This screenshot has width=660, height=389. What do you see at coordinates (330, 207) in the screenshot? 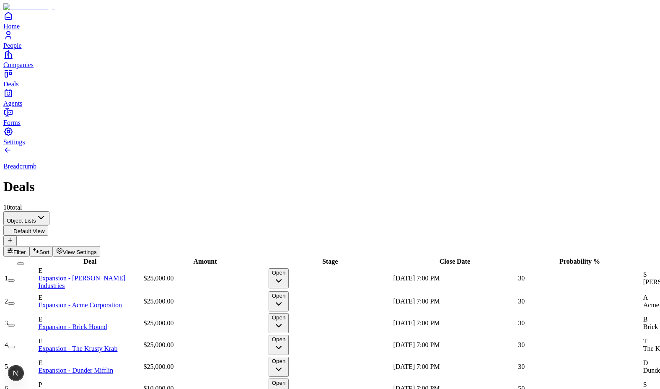
I see `div: 10 total` at bounding box center [330, 207].